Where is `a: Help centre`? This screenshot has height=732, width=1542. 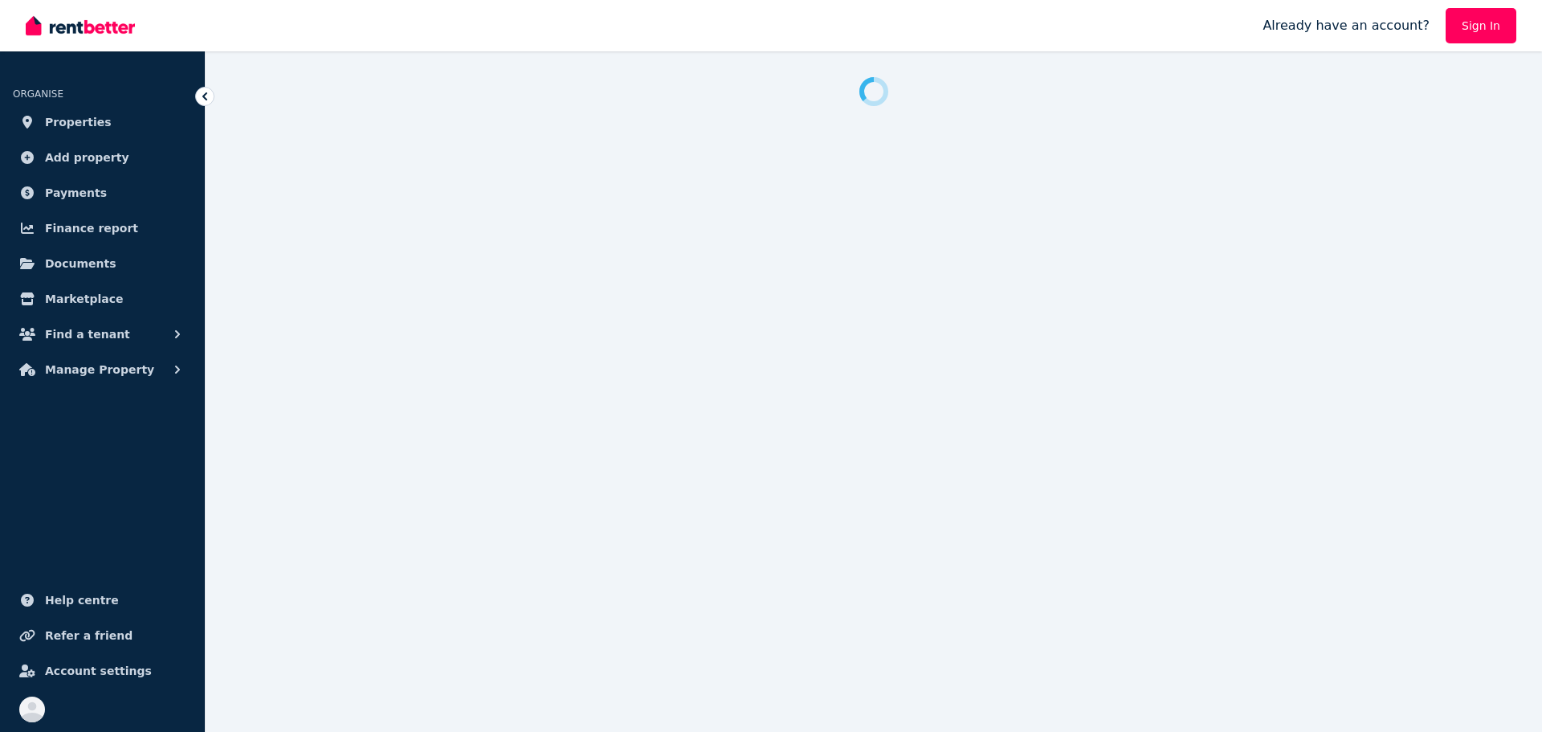
a: Help centre is located at coordinates (102, 600).